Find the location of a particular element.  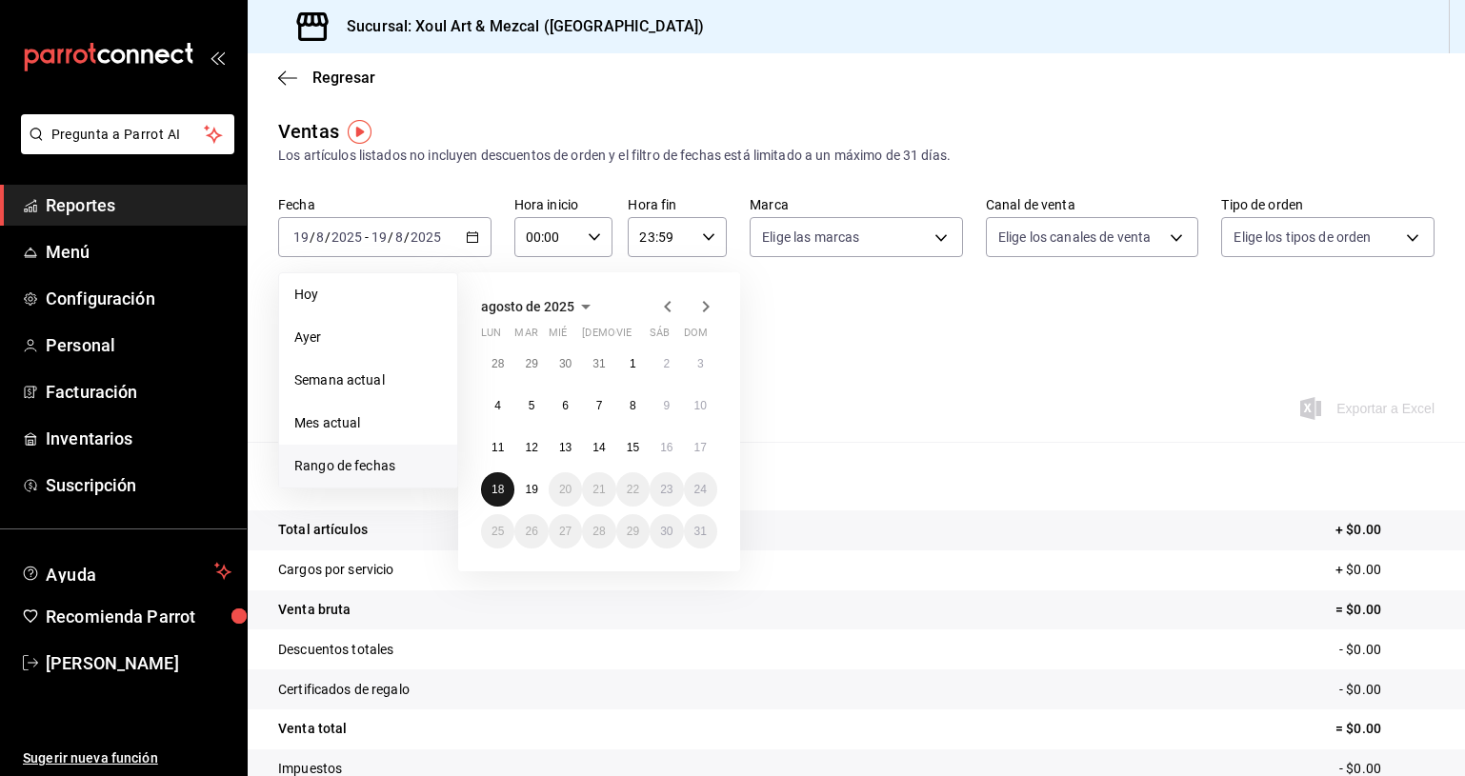

p: = $0.00 is located at coordinates (1385, 610).